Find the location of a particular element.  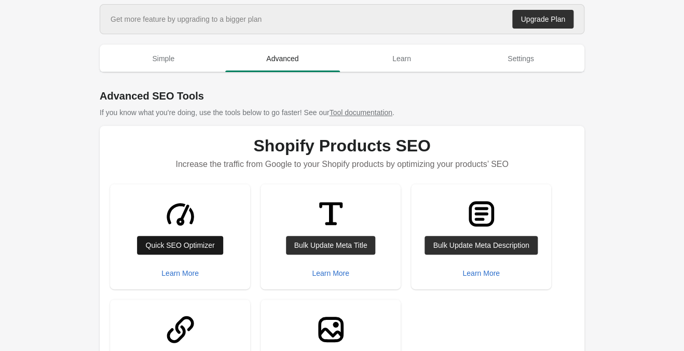

button: Advanced is located at coordinates (283, 59).